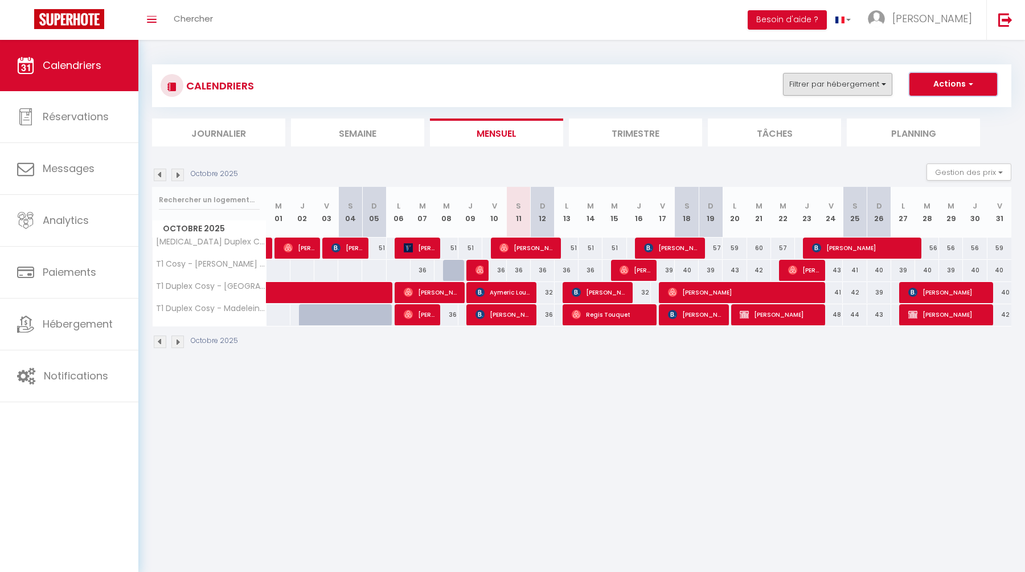 This screenshot has height=572, width=1025. What do you see at coordinates (68, 168) in the screenshot?
I see `span: Messages` at bounding box center [68, 168].